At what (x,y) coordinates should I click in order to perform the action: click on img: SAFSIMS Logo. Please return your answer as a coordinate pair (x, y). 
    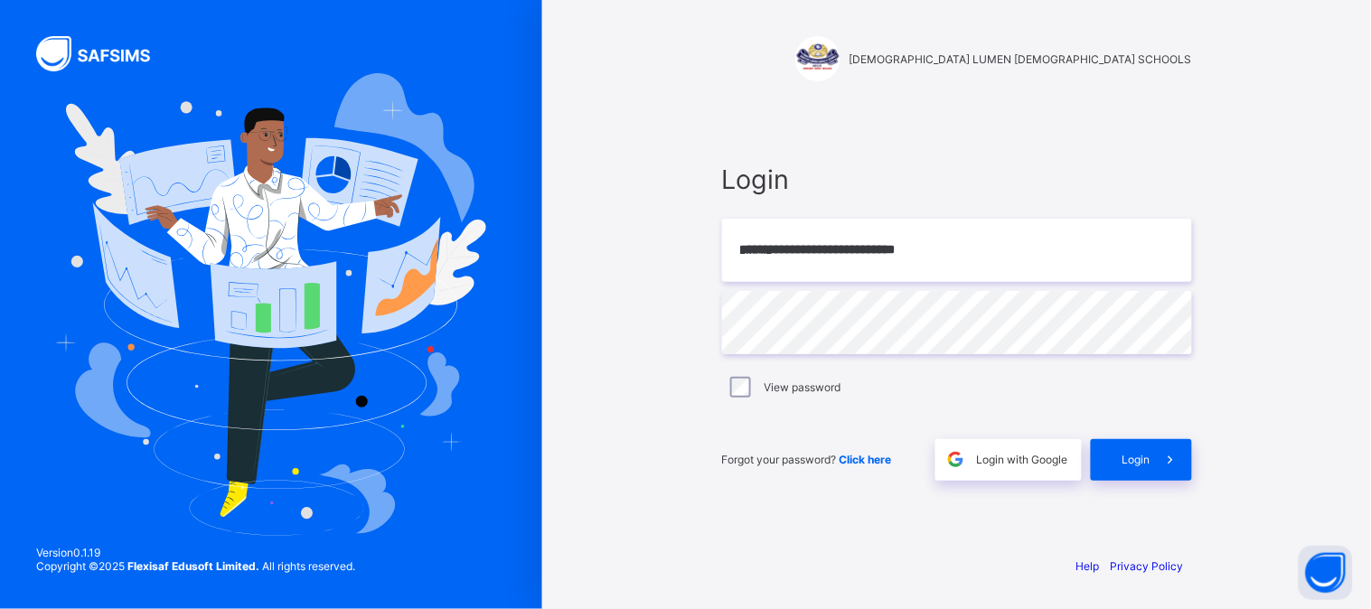
    Looking at the image, I should click on (104, 53).